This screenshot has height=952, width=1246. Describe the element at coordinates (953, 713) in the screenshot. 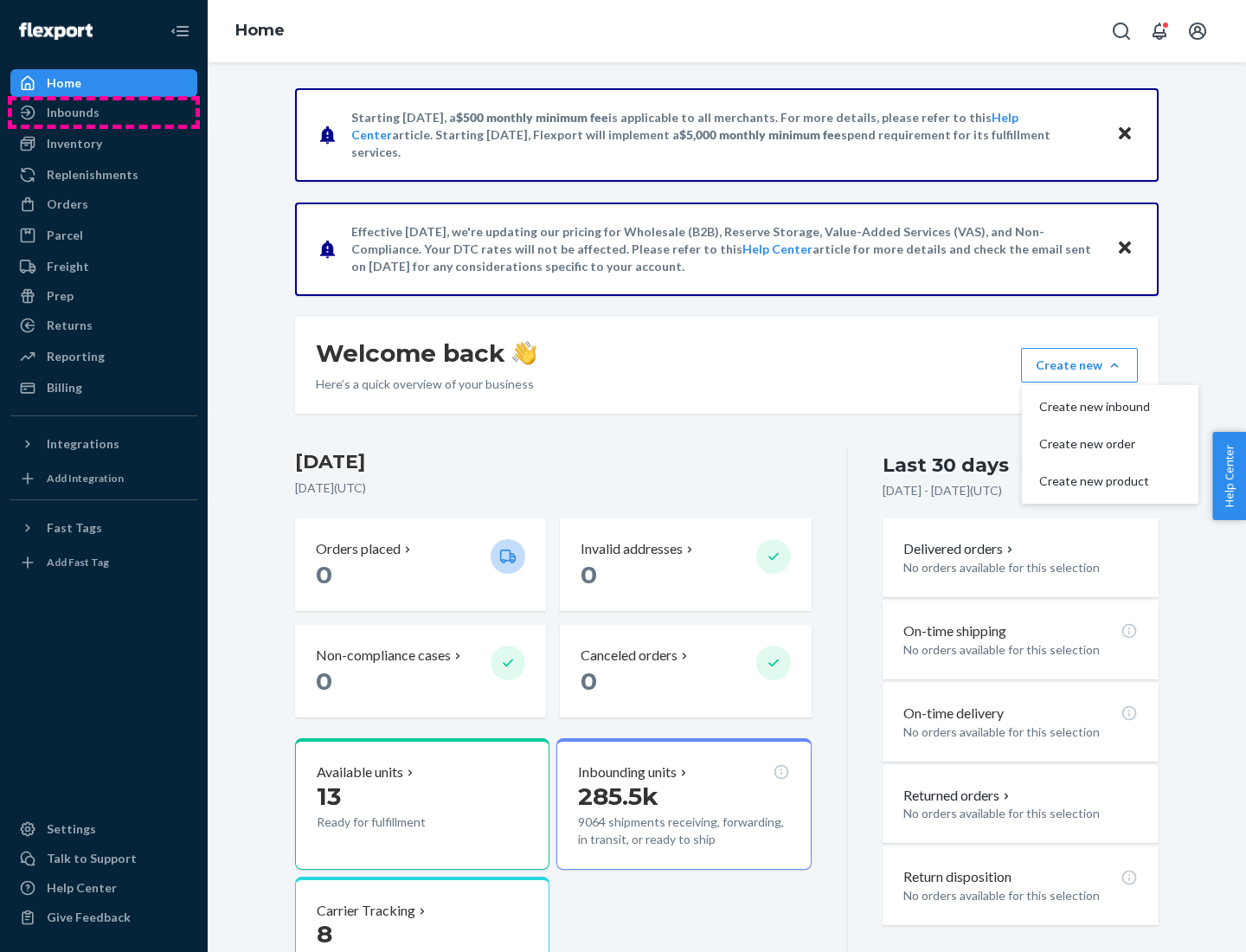

I see `p: On-time delivery` at that location.